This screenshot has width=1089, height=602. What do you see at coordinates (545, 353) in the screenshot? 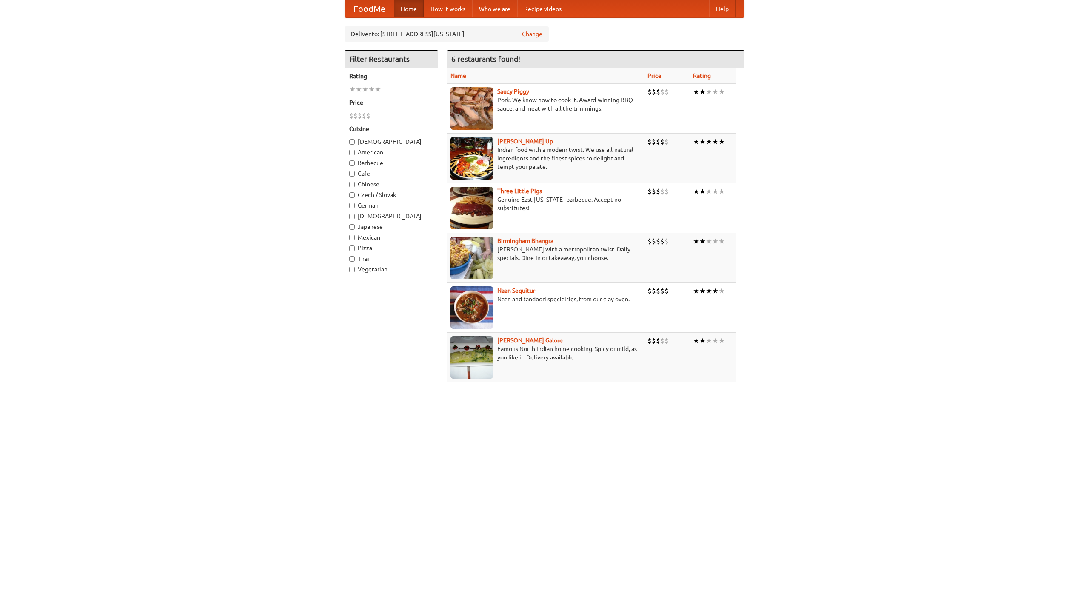
I see `p: Famous North Indian home cooking. Spicy or mild, as you like it. Delivery available.` at bounding box center [545, 353].